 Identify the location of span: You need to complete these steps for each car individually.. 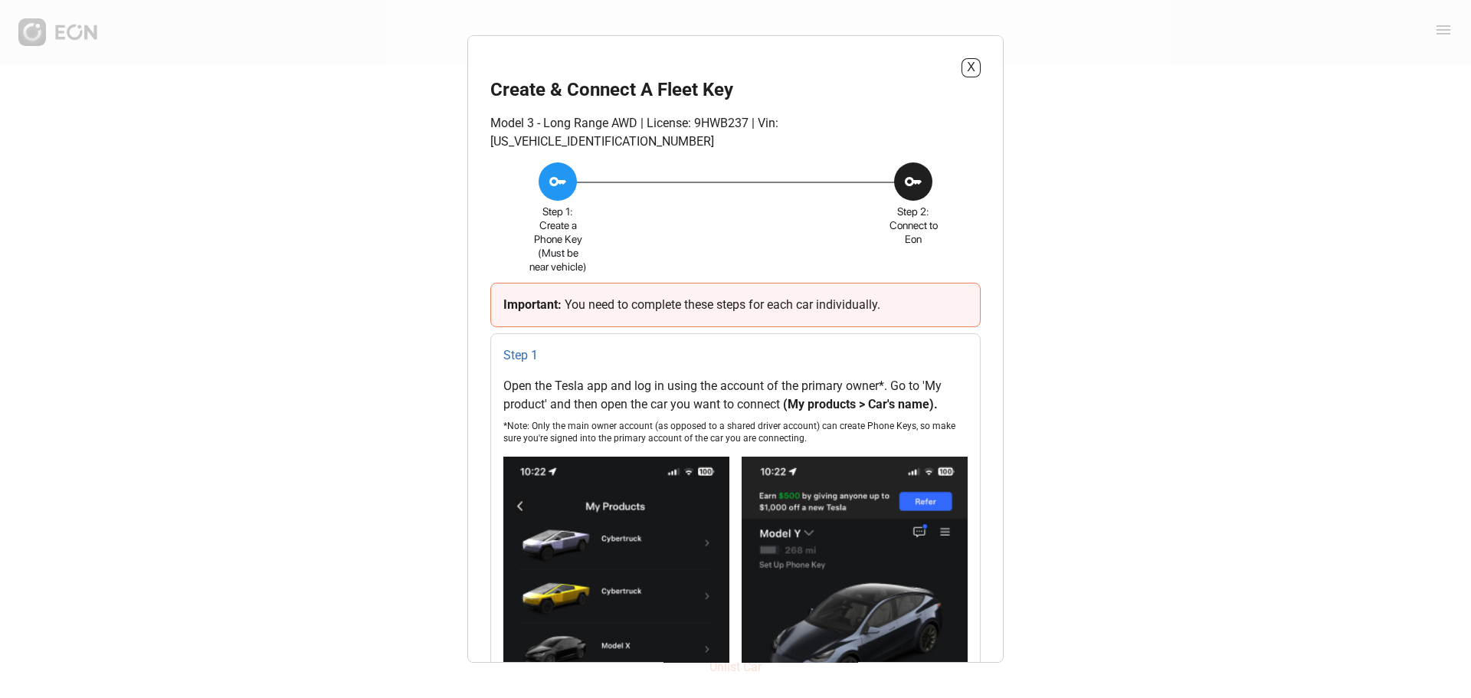
(722, 304).